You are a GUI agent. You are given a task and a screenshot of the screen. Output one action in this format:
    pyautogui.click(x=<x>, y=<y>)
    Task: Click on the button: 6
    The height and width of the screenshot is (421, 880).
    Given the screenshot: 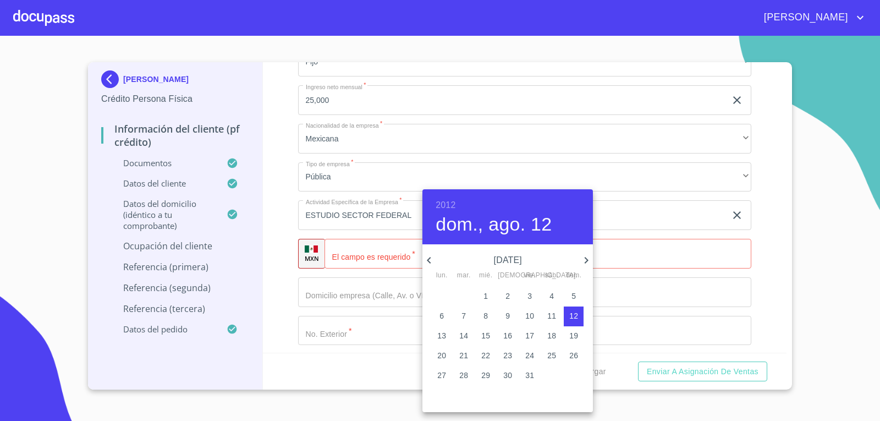 What is the action you would take?
    pyautogui.click(x=442, y=316)
    